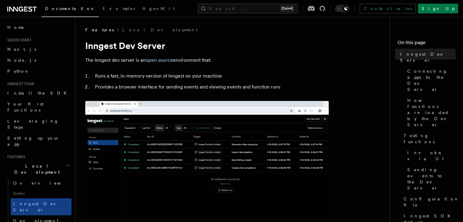 The width and height of the screenshot is (463, 222). I want to click on button: Local Development, so click(38, 169).